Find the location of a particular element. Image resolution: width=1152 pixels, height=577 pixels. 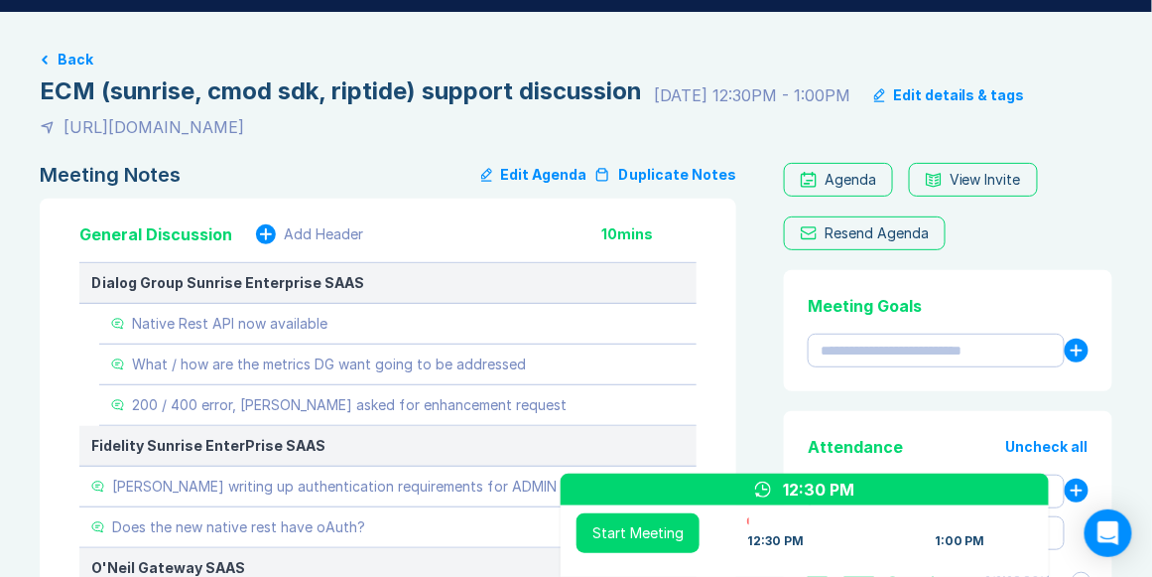

div: What / how are the metrics DG want going to be addressed is located at coordinates (328, 364).